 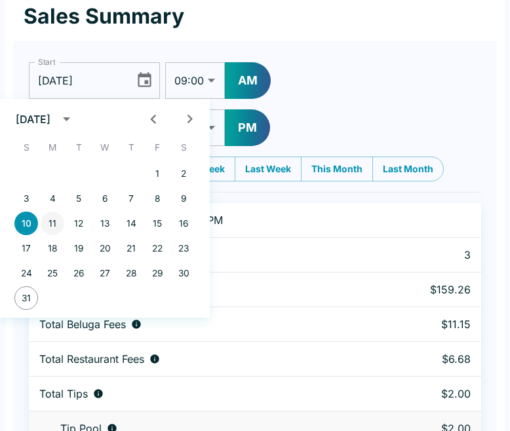 What do you see at coordinates (105, 147) in the screenshot?
I see `span: Wednesday` at bounding box center [105, 147].